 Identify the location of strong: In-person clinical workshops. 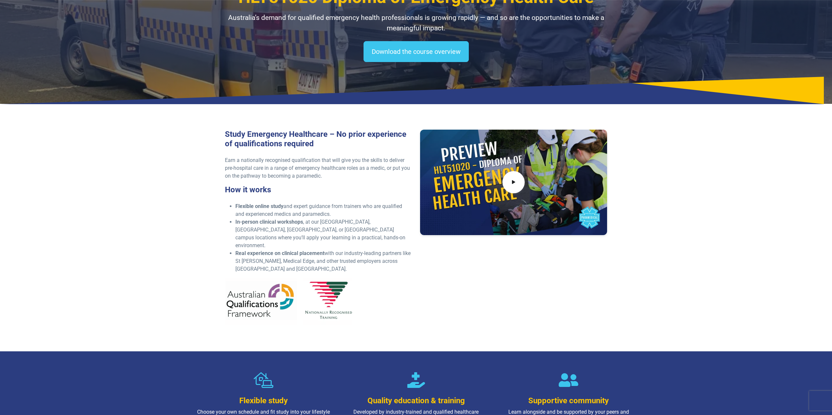
(269, 222).